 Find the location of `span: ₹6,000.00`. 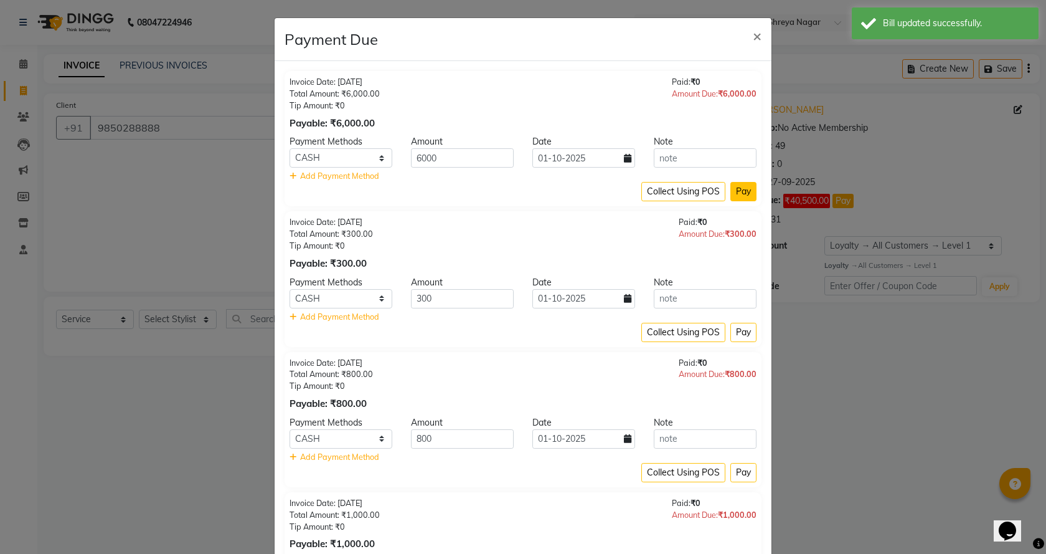

span: ₹6,000.00 is located at coordinates (737, 93).